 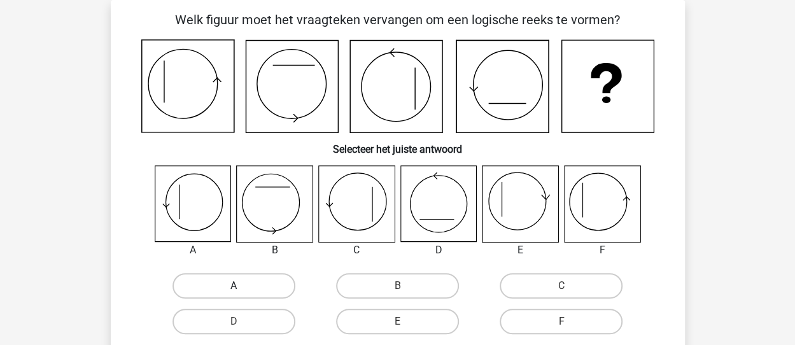 I want to click on label: F, so click(x=561, y=321).